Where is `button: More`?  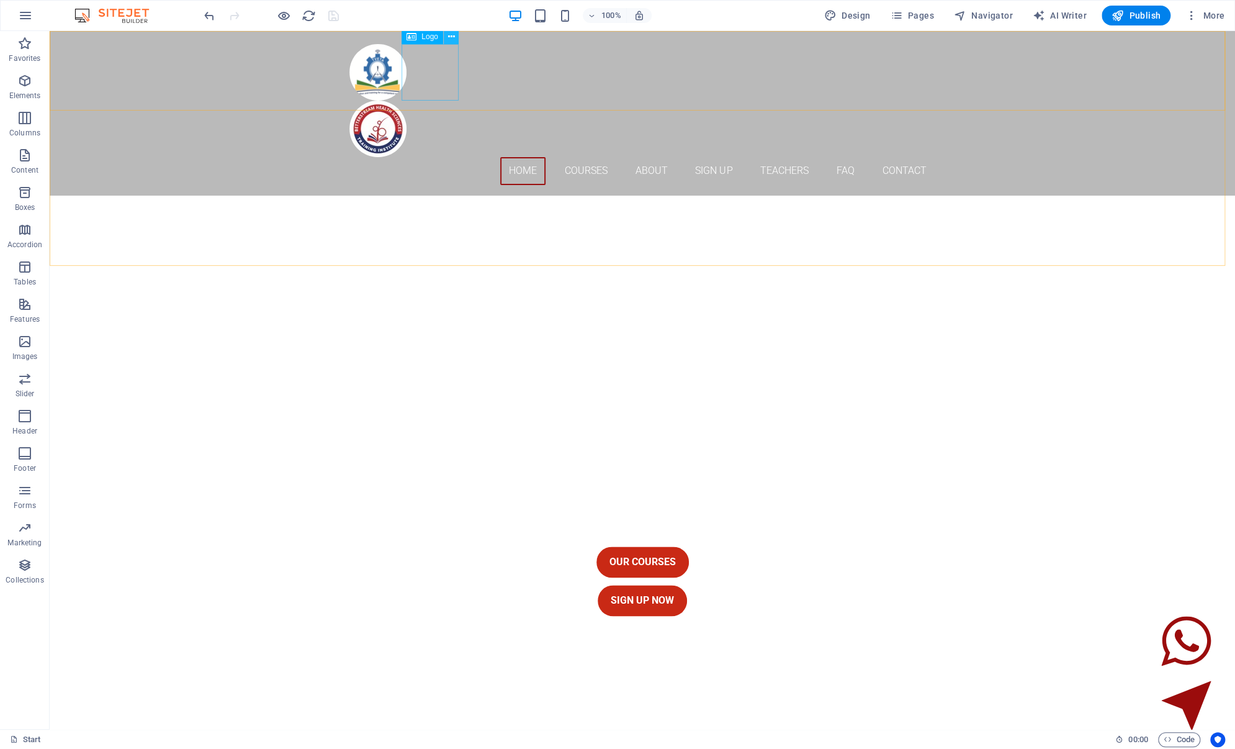 button: More is located at coordinates (1205, 16).